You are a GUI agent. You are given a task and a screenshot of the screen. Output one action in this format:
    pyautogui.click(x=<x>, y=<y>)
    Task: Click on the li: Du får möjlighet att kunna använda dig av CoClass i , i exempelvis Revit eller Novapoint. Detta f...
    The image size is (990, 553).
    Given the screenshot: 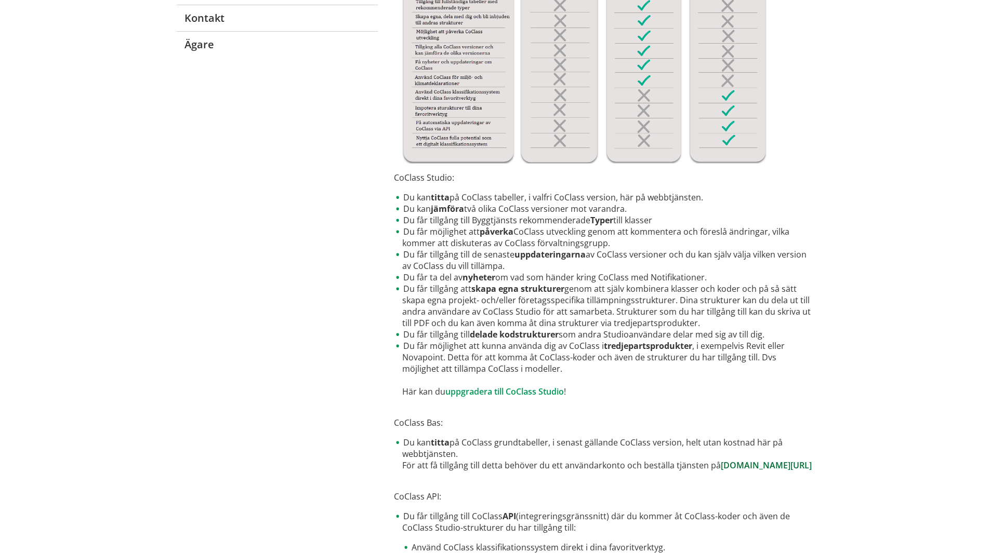 What is the action you would take?
    pyautogui.click(x=604, y=369)
    